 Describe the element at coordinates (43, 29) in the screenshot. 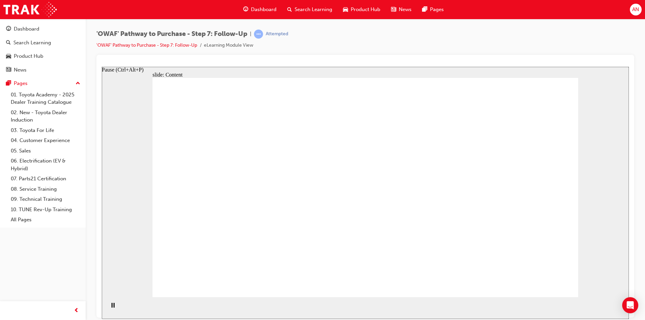

I see `a: Dashboard` at that location.